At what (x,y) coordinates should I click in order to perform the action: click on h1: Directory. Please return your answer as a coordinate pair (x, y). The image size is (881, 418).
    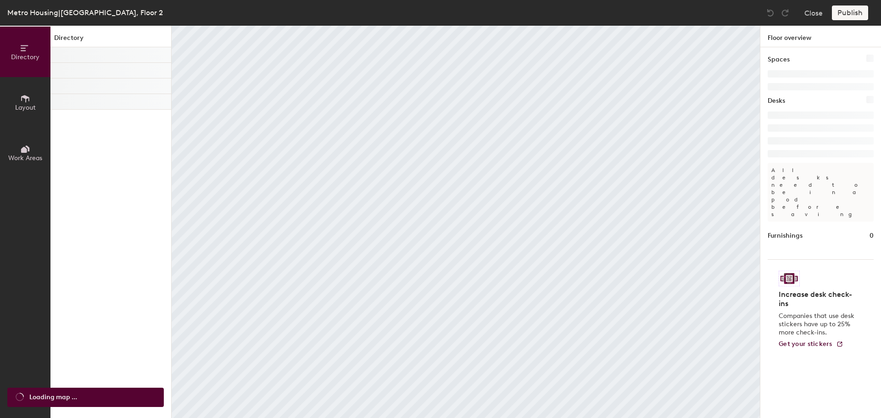
    Looking at the image, I should click on (111, 40).